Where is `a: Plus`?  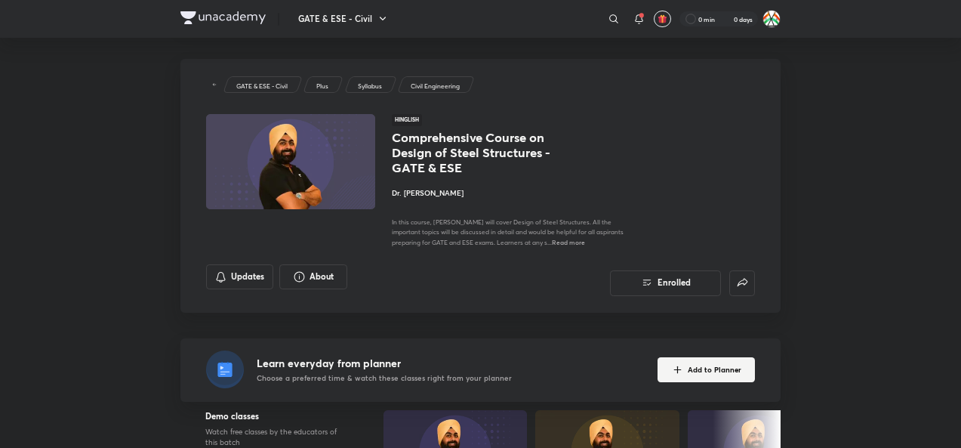
a: Plus is located at coordinates (323, 85).